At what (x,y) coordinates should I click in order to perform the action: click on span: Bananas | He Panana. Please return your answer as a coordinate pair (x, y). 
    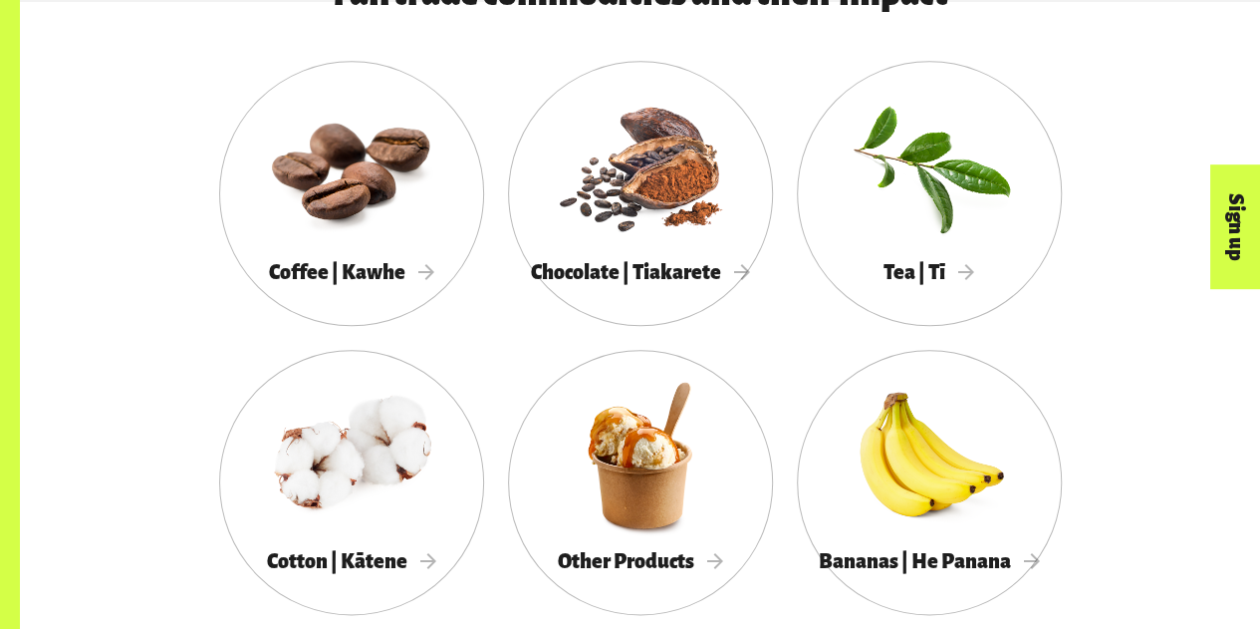
    Looking at the image, I should click on (929, 561).